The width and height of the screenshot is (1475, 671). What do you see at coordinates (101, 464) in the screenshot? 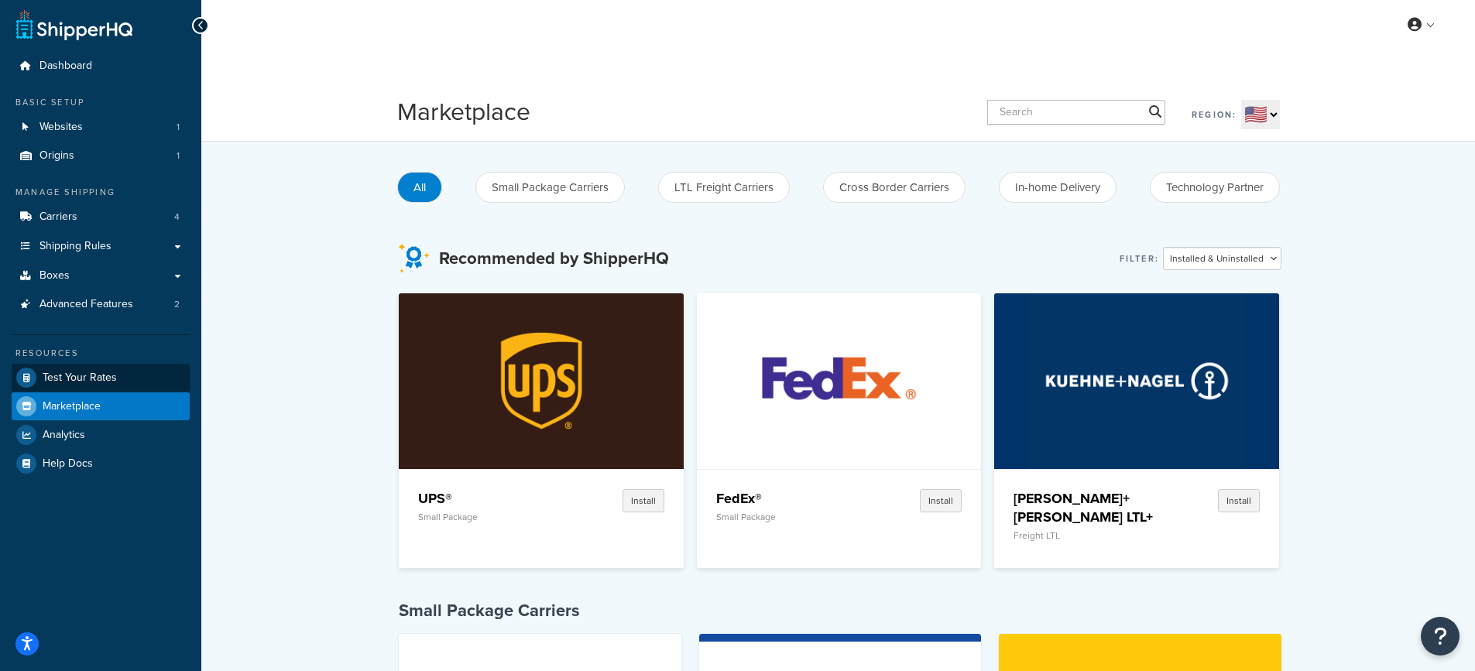
I see `a: Help Docs` at bounding box center [101, 464].